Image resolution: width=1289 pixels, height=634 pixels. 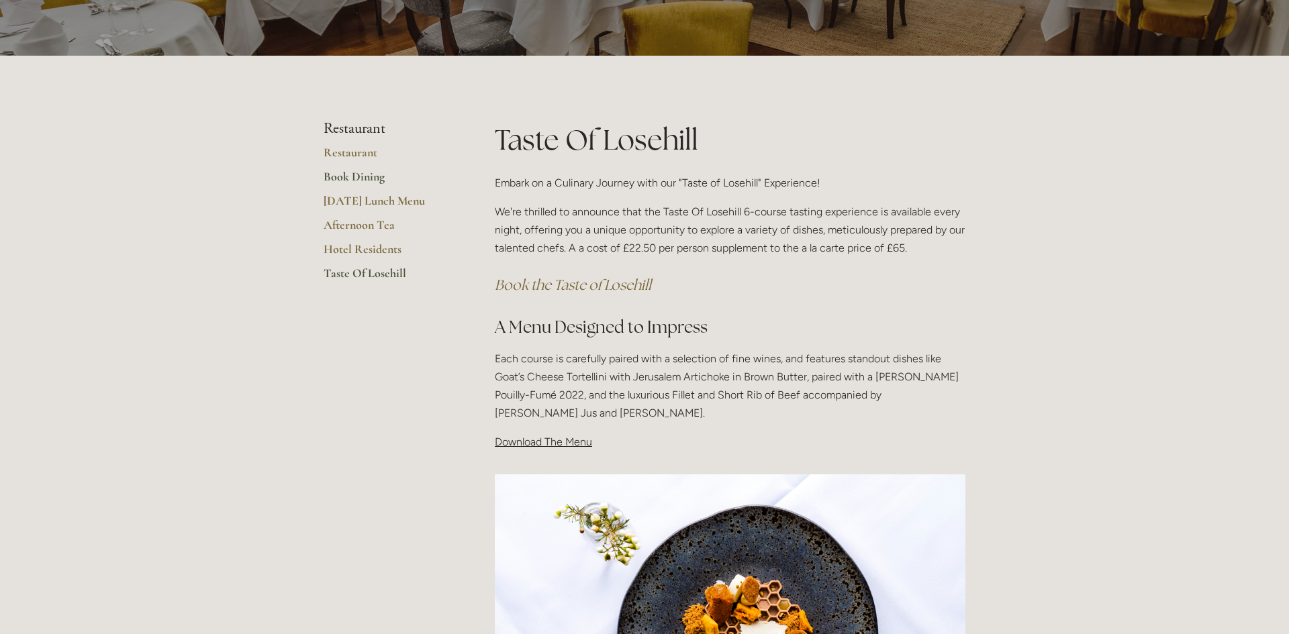 I want to click on a: Hotel Residents, so click(x=387, y=254).